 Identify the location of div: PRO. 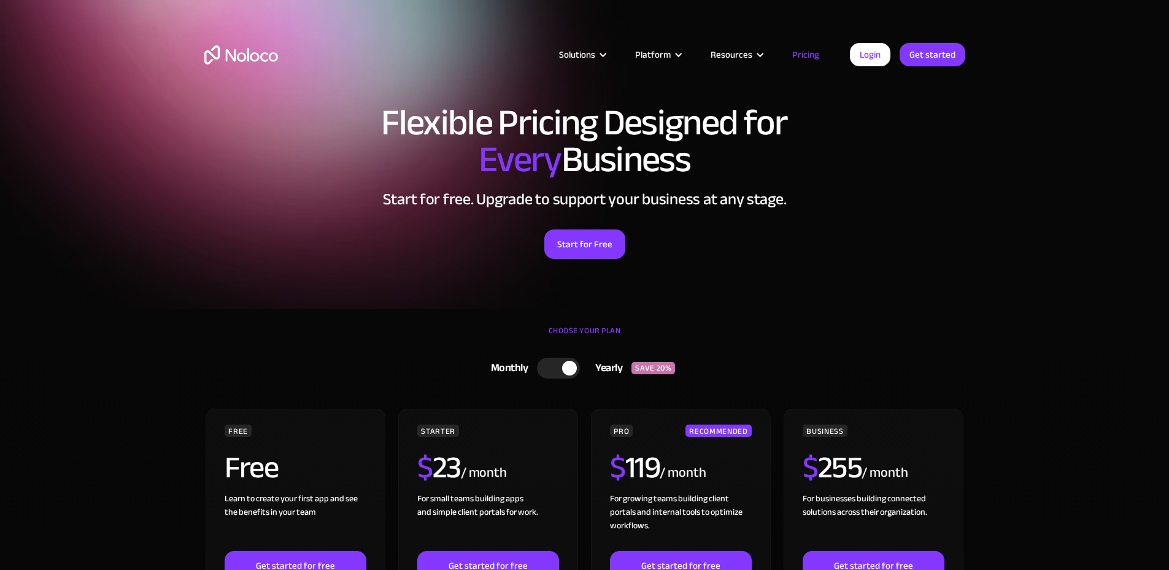
(621, 431).